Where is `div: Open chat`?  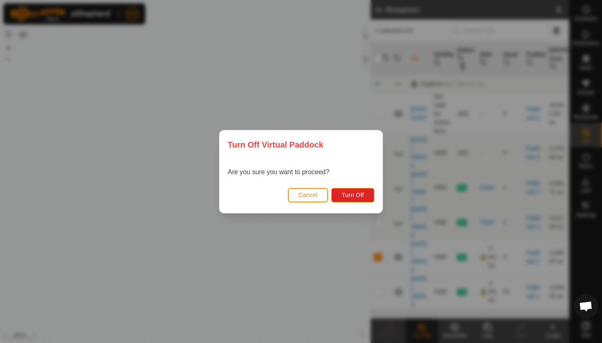 div: Open chat is located at coordinates (586, 307).